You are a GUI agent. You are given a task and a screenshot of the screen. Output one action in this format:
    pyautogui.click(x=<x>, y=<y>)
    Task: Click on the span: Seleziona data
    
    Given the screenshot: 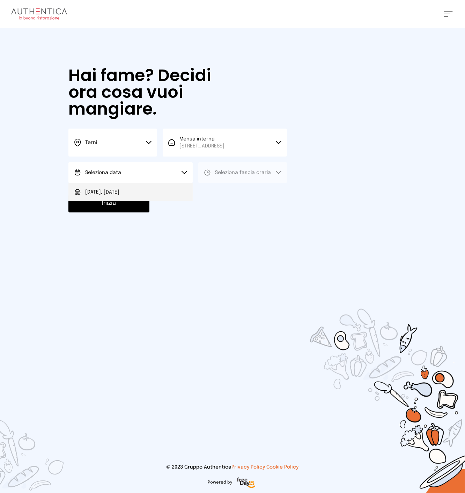 What is the action you would take?
    pyautogui.click(x=103, y=173)
    